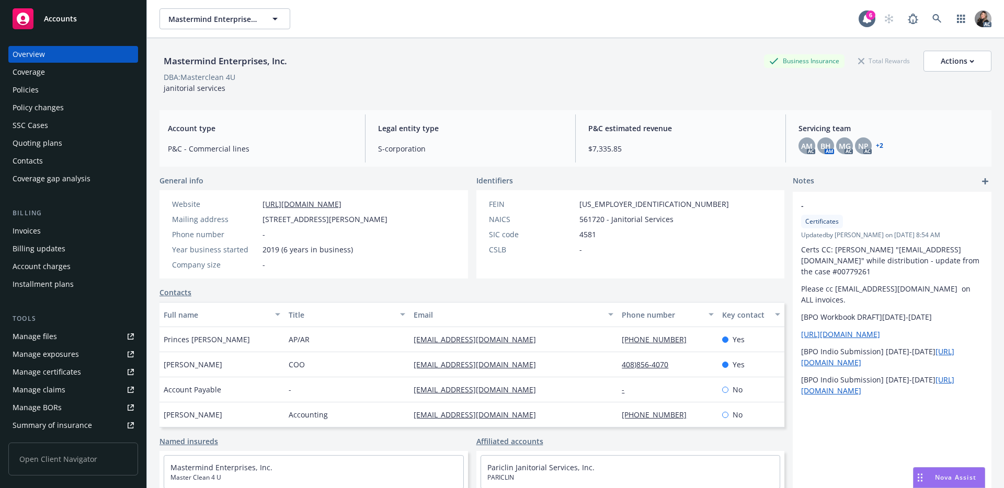 This screenshot has width=1004, height=488. I want to click on a: Manage exposures, so click(73, 354).